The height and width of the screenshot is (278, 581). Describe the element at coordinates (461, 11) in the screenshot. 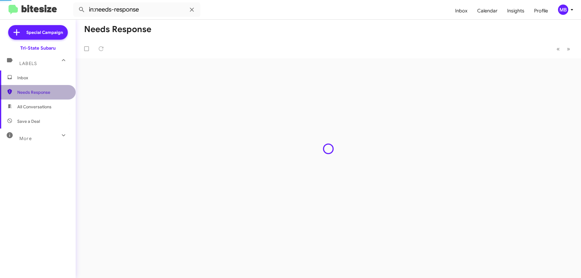

I see `a: Inbox` at that location.